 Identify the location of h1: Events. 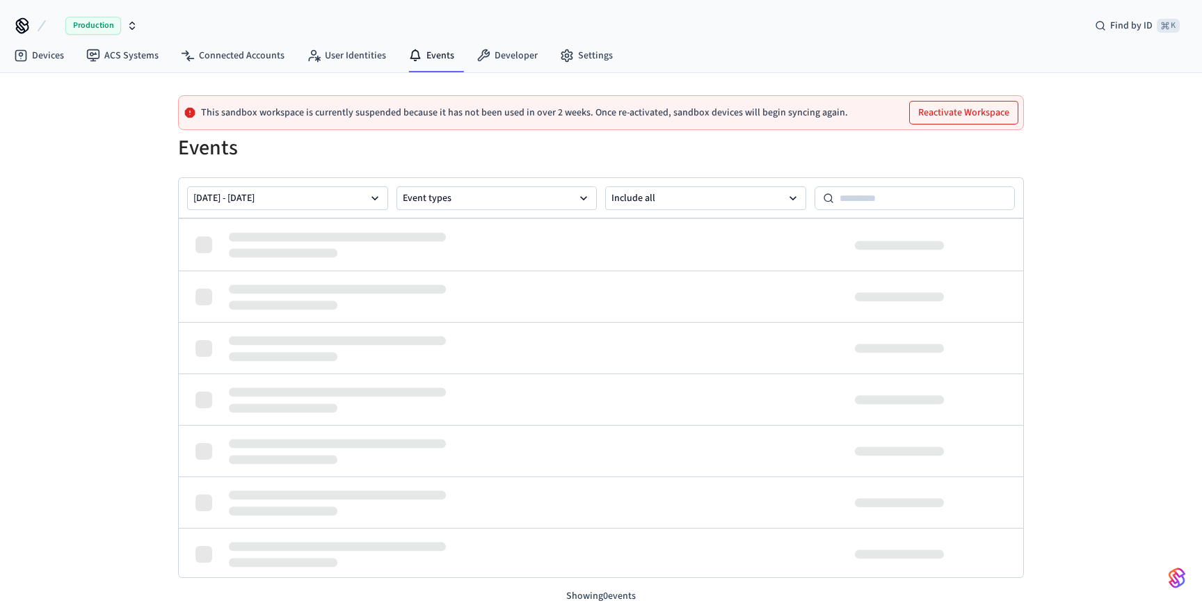
(601, 148).